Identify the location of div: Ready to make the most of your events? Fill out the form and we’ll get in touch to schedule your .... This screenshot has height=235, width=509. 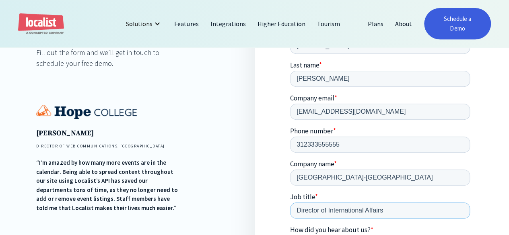
(100, 52).